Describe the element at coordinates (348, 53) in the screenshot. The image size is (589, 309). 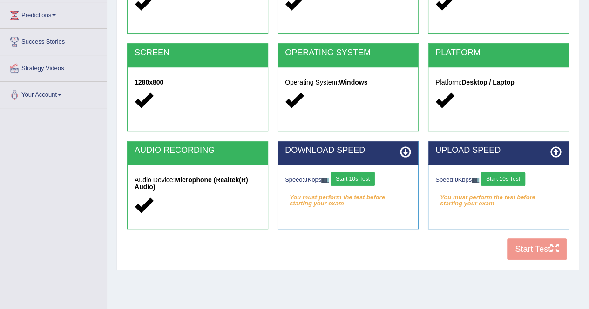
I see `h2: OPERATING SYSTEM` at that location.